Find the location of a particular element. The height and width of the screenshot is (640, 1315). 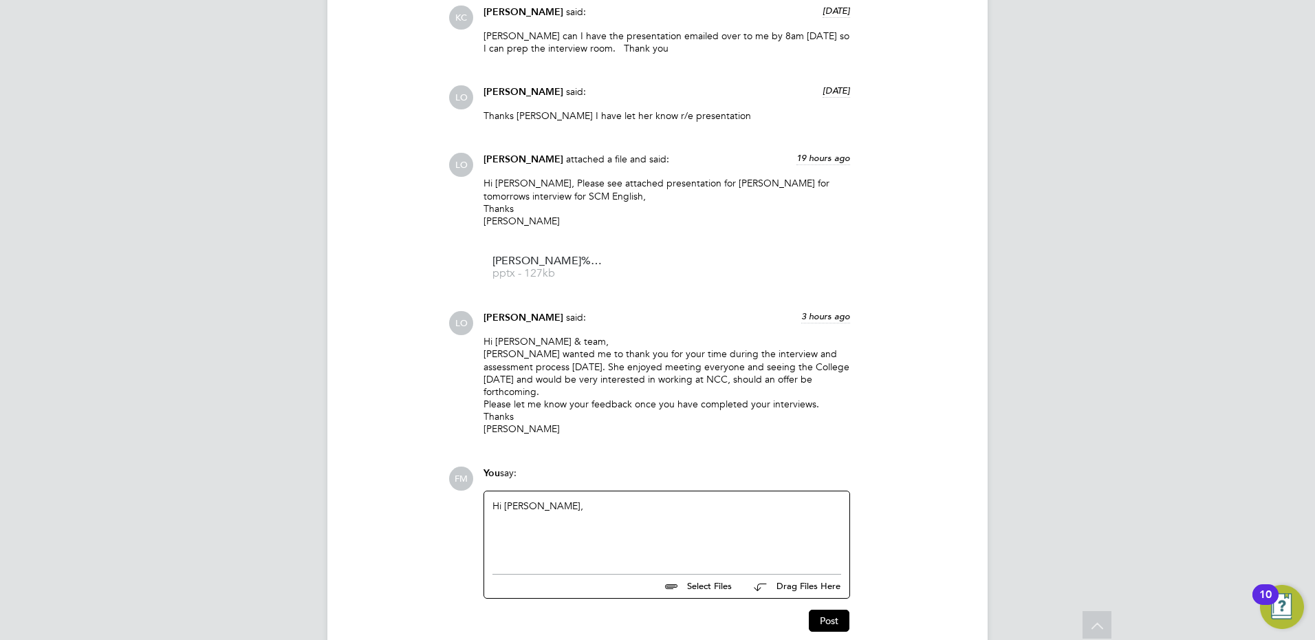

button: Post is located at coordinates (829, 620).